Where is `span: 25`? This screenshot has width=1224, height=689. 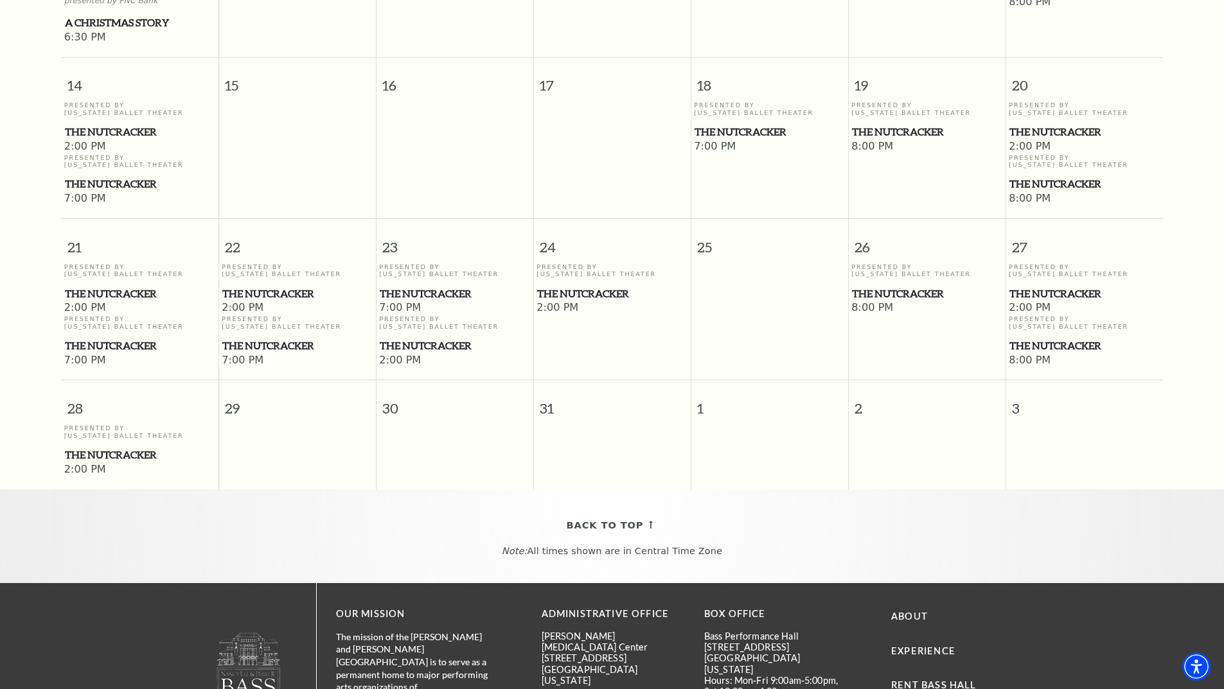 span: 25 is located at coordinates (770, 241).